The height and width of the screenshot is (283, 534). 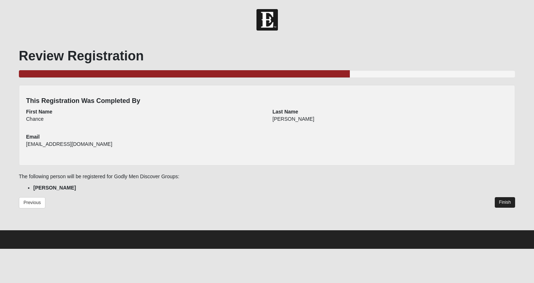 I want to click on a: Previous, so click(x=32, y=202).